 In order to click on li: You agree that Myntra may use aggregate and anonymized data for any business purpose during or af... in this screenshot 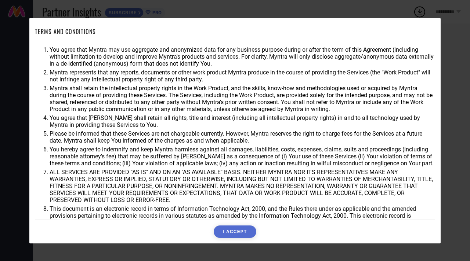, I will do `click(242, 57)`.